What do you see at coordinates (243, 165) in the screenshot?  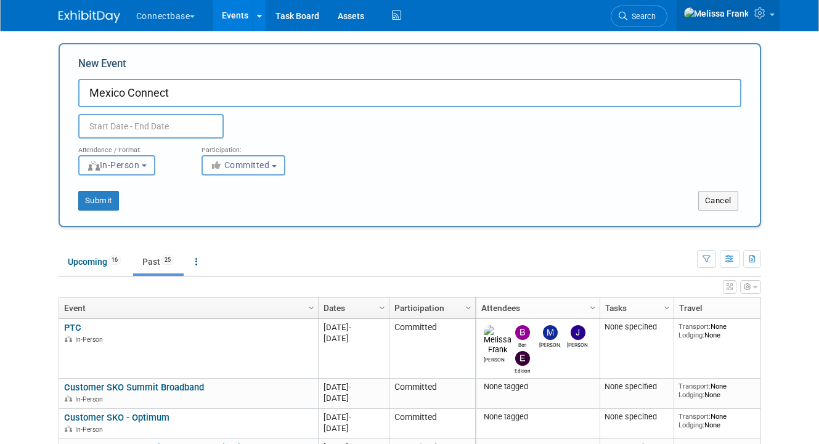 I see `button: Committed` at bounding box center [243, 165].